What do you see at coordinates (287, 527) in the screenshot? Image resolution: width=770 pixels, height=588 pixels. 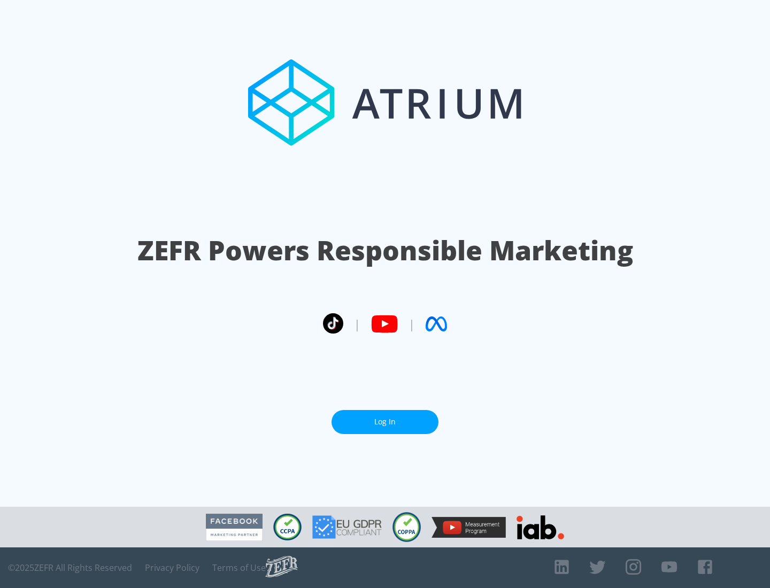 I see `img: CCPA Compliant` at bounding box center [287, 527].